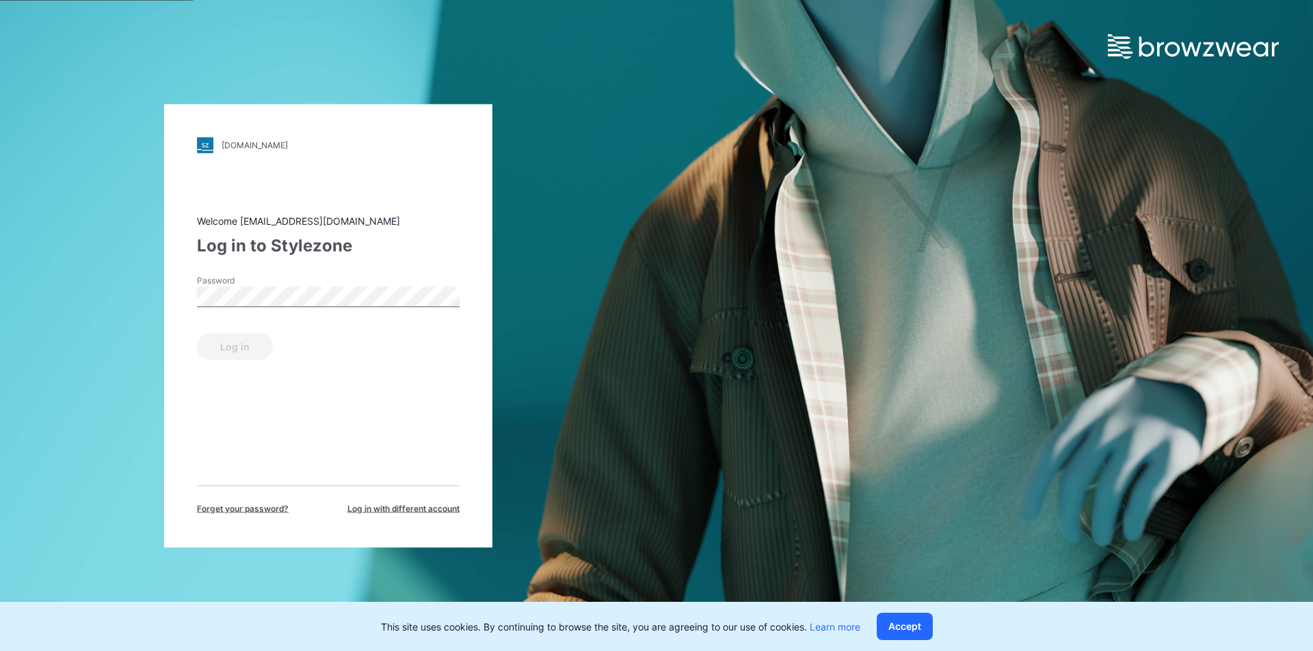  What do you see at coordinates (403, 509) in the screenshot?
I see `span: Log in with different account` at bounding box center [403, 509].